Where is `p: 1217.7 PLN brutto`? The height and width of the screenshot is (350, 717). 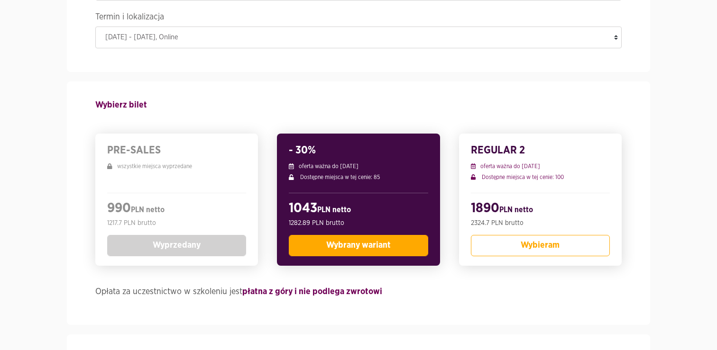
p: 1217.7 PLN brutto is located at coordinates (176, 223).